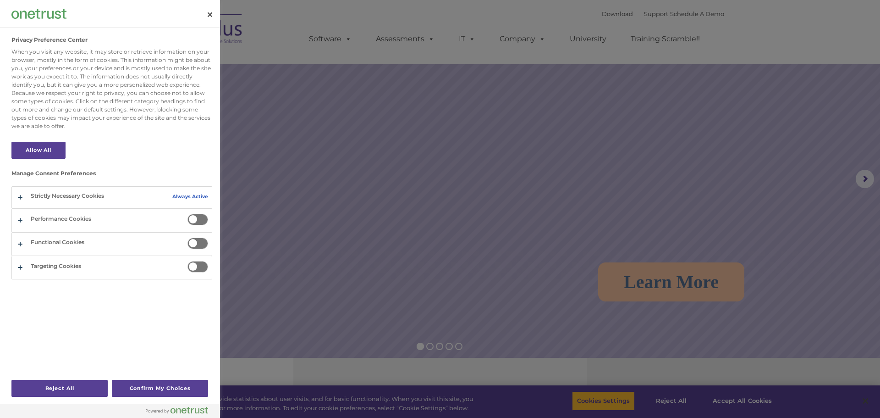 Image resolution: width=880 pixels, height=418 pixels. I want to click on img: Powered by OneTrust Opens in a new Tab, so click(177, 410).